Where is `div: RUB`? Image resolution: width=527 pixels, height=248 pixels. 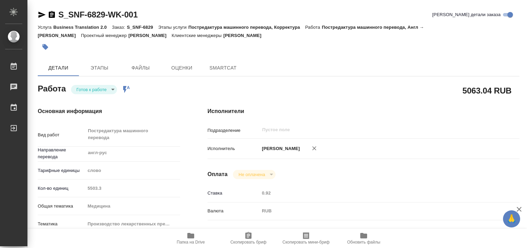
div: RUB is located at coordinates (376, 211).